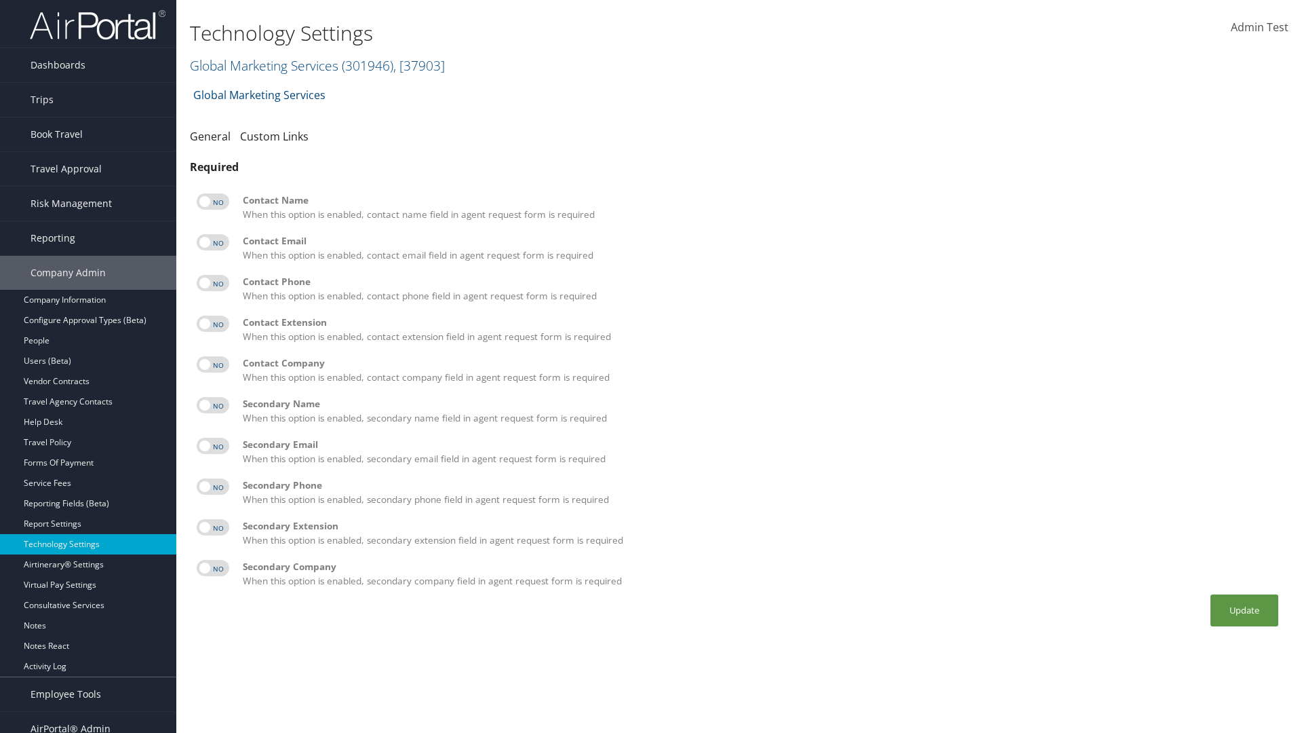  I want to click on button: Update, so click(1245, 610).